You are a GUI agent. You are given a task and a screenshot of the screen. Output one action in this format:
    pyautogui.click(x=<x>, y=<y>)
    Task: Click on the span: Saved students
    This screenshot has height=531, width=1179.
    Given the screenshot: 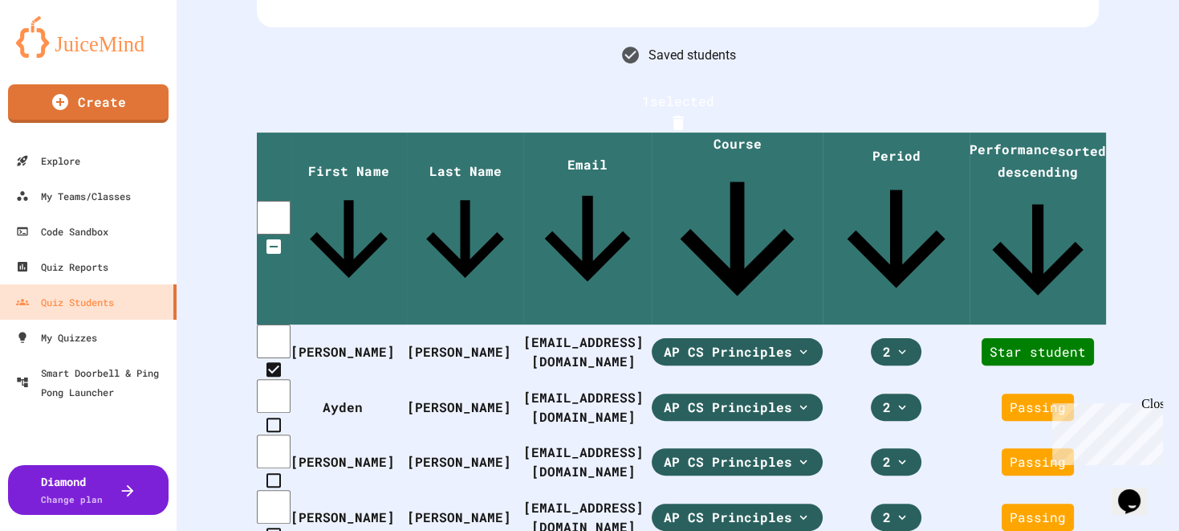 What is the action you would take?
    pyautogui.click(x=692, y=55)
    